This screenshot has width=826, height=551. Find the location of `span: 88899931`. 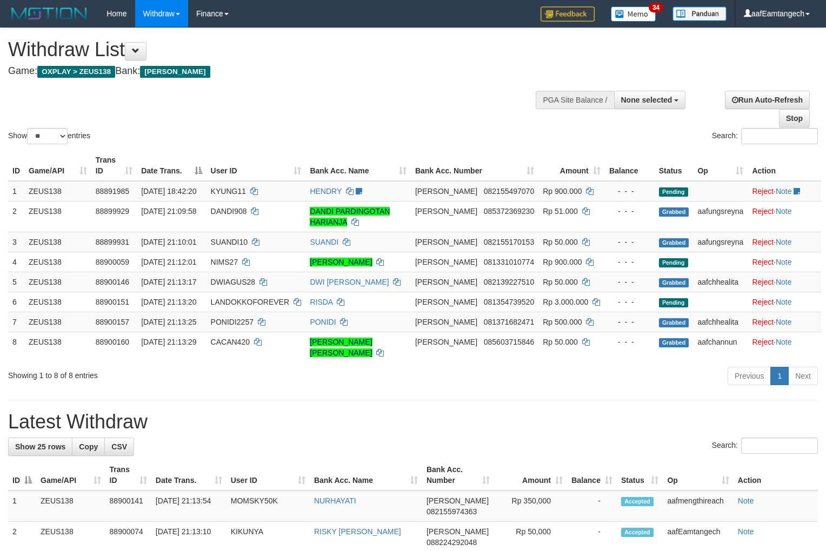

span: 88899931 is located at coordinates (112, 242).